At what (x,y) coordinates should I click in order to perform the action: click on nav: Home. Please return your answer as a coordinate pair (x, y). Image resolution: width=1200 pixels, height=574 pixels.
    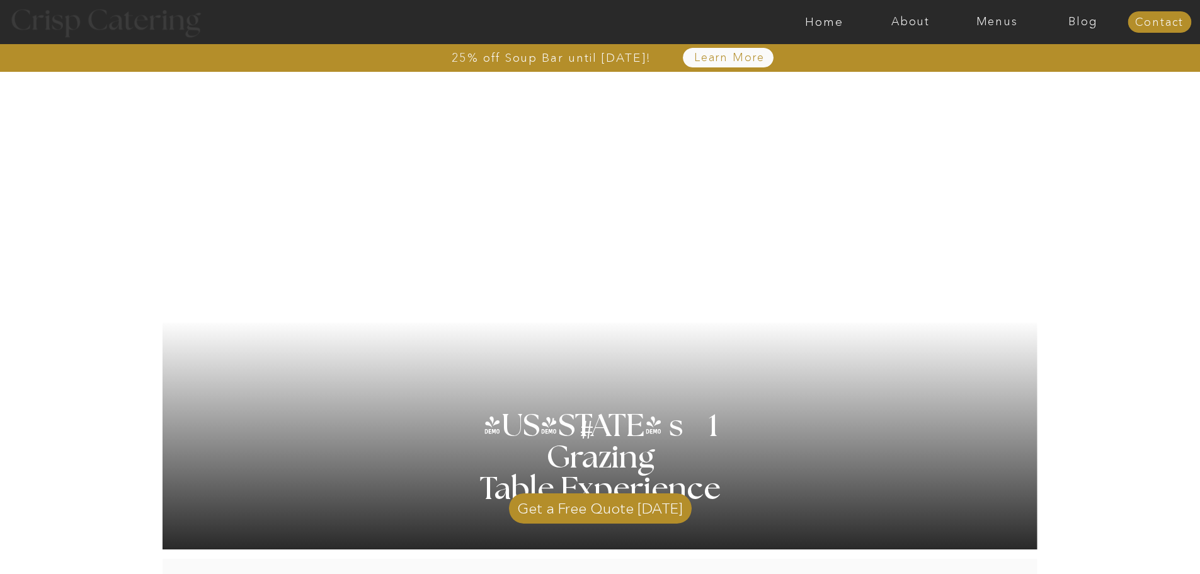
    Looking at the image, I should click on (824, 22).